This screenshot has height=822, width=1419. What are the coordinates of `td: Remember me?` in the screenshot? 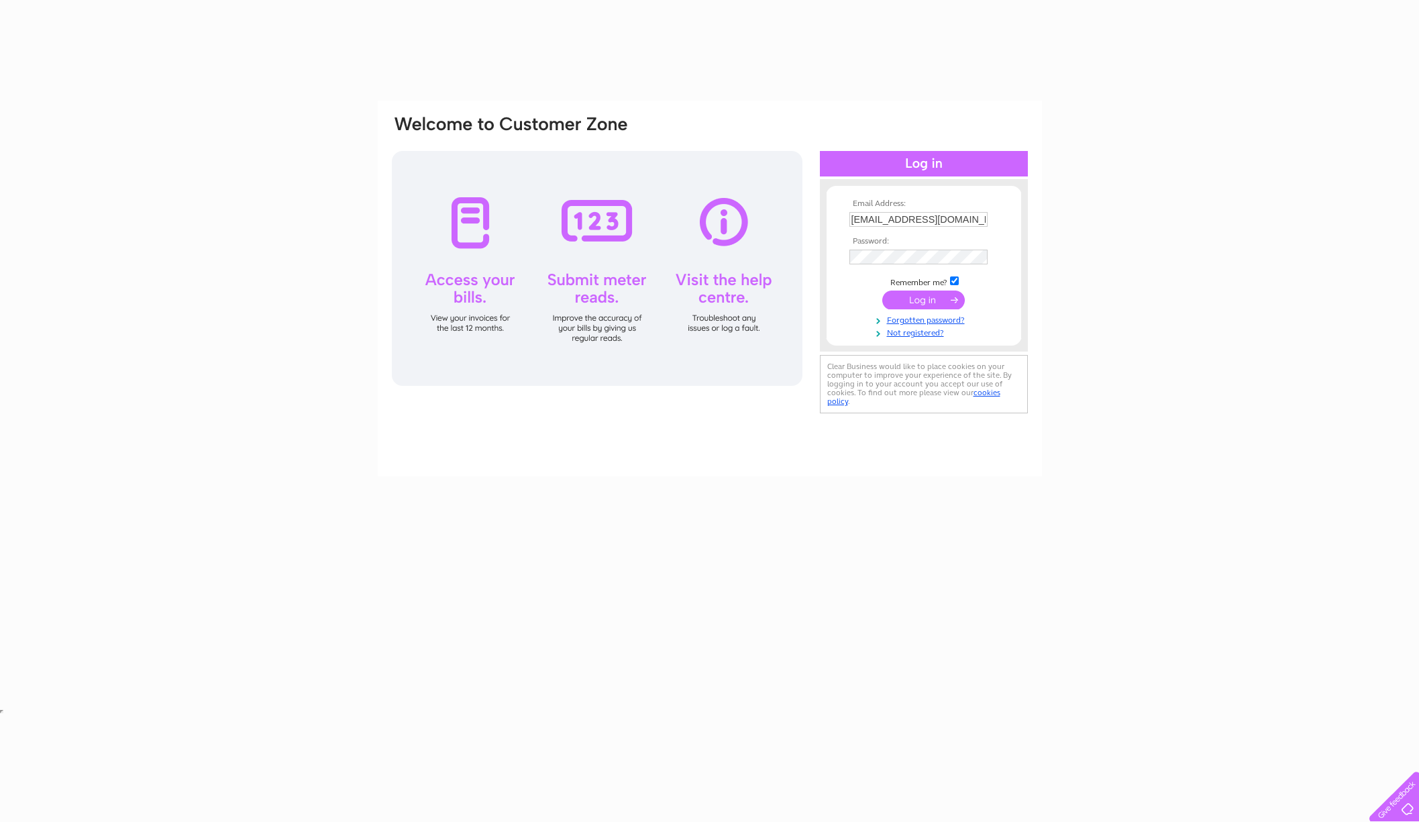 It's located at (924, 281).